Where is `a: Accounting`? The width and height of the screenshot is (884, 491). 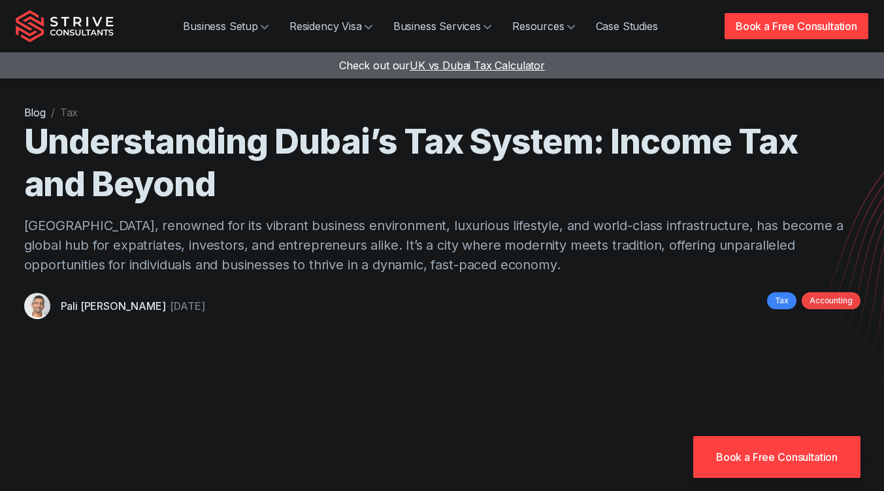
a: Accounting is located at coordinates (831, 301).